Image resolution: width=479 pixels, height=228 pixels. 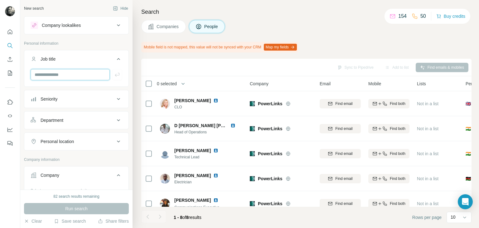 What do you see at coordinates (48, 59) in the screenshot?
I see `div: Job title` at bounding box center [48, 59].